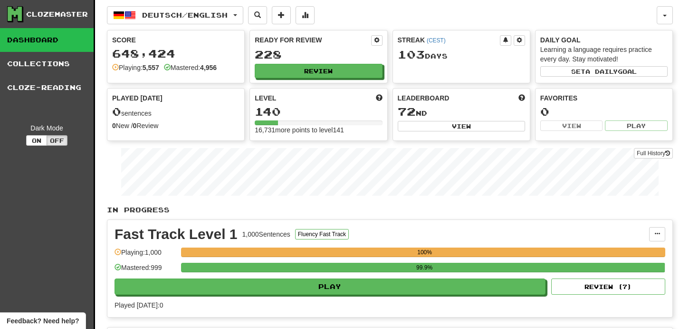 The height and width of the screenshot is (329, 680). I want to click on p: In Progress, so click(390, 210).